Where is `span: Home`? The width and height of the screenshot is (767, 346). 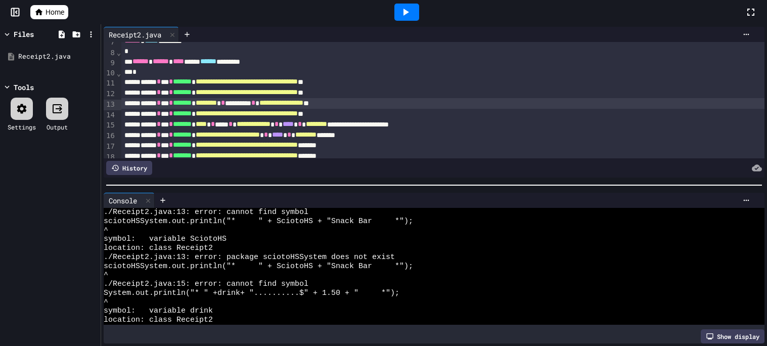 span: Home is located at coordinates (55, 12).